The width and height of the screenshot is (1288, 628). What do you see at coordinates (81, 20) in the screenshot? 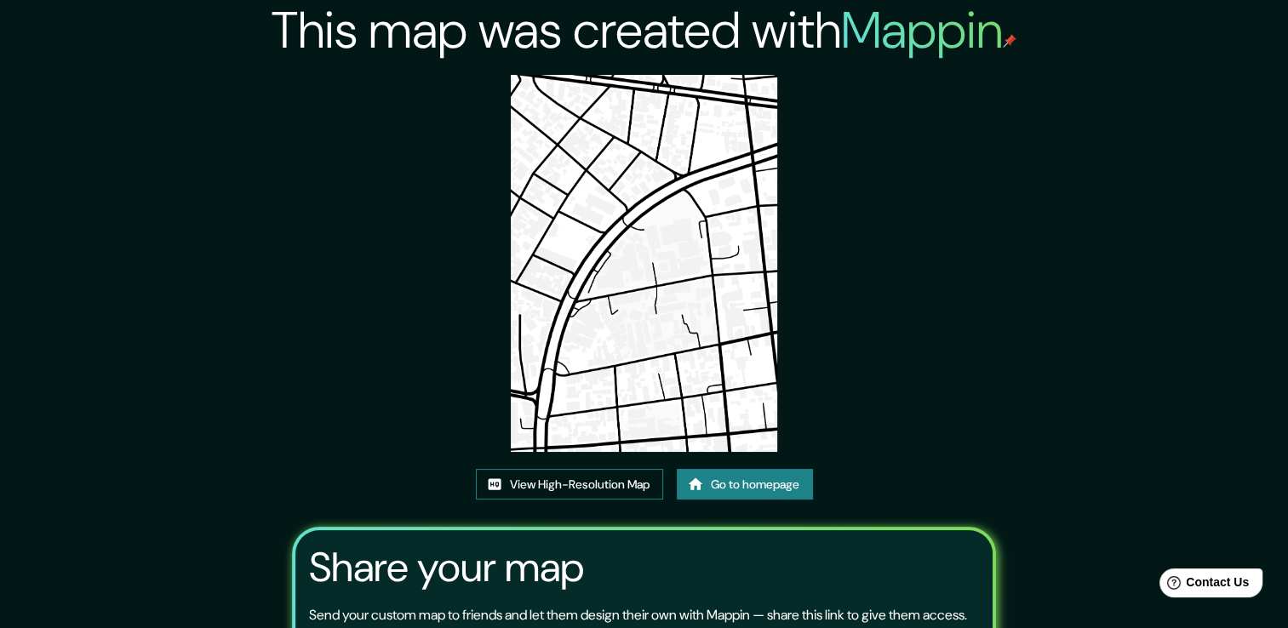
I see `span: Contact Us` at bounding box center [81, 20].